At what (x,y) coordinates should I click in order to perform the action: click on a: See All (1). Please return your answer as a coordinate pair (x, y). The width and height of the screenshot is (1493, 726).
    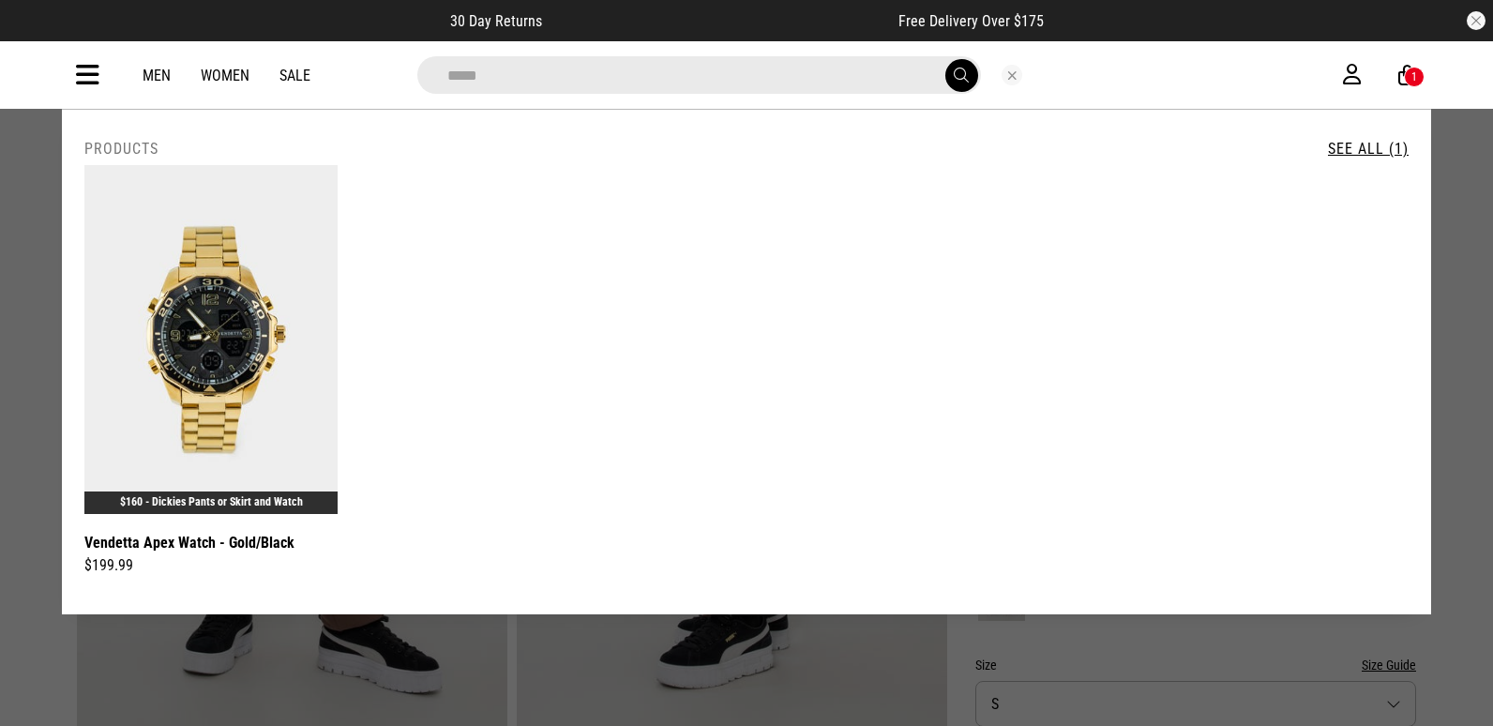
    Looking at the image, I should click on (1369, 148).